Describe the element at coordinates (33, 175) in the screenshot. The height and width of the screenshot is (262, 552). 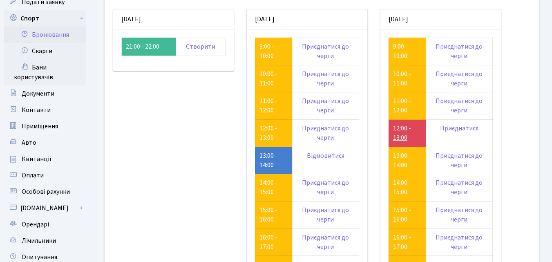
I see `span: Оплати` at that location.